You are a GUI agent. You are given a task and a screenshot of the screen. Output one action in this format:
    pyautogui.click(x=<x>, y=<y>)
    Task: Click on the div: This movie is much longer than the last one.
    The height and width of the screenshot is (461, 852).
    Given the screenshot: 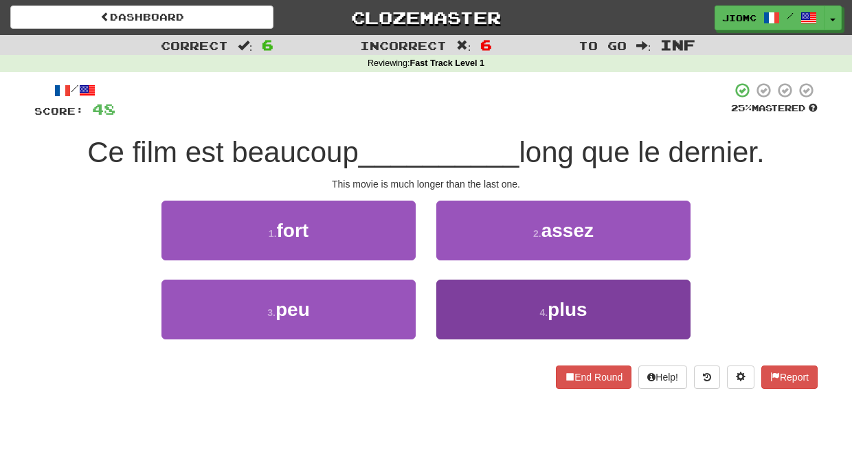 What is the action you would take?
    pyautogui.click(x=426, y=184)
    